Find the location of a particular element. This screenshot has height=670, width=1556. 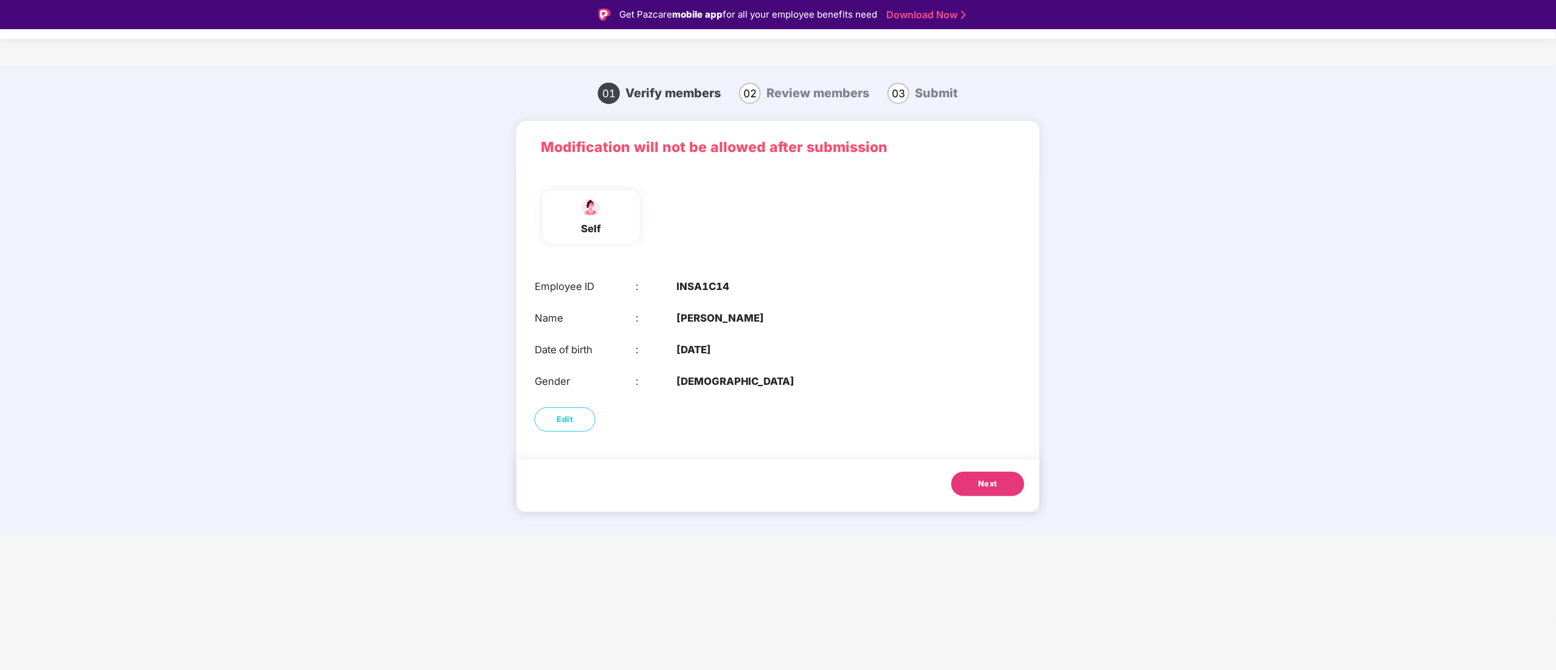

div: Get Pazcare for all your employee benefits need is located at coordinates (748, 15).